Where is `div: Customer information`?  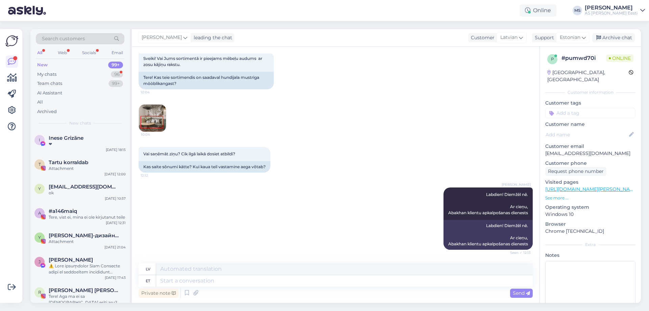
div: Customer information is located at coordinates (590, 92).